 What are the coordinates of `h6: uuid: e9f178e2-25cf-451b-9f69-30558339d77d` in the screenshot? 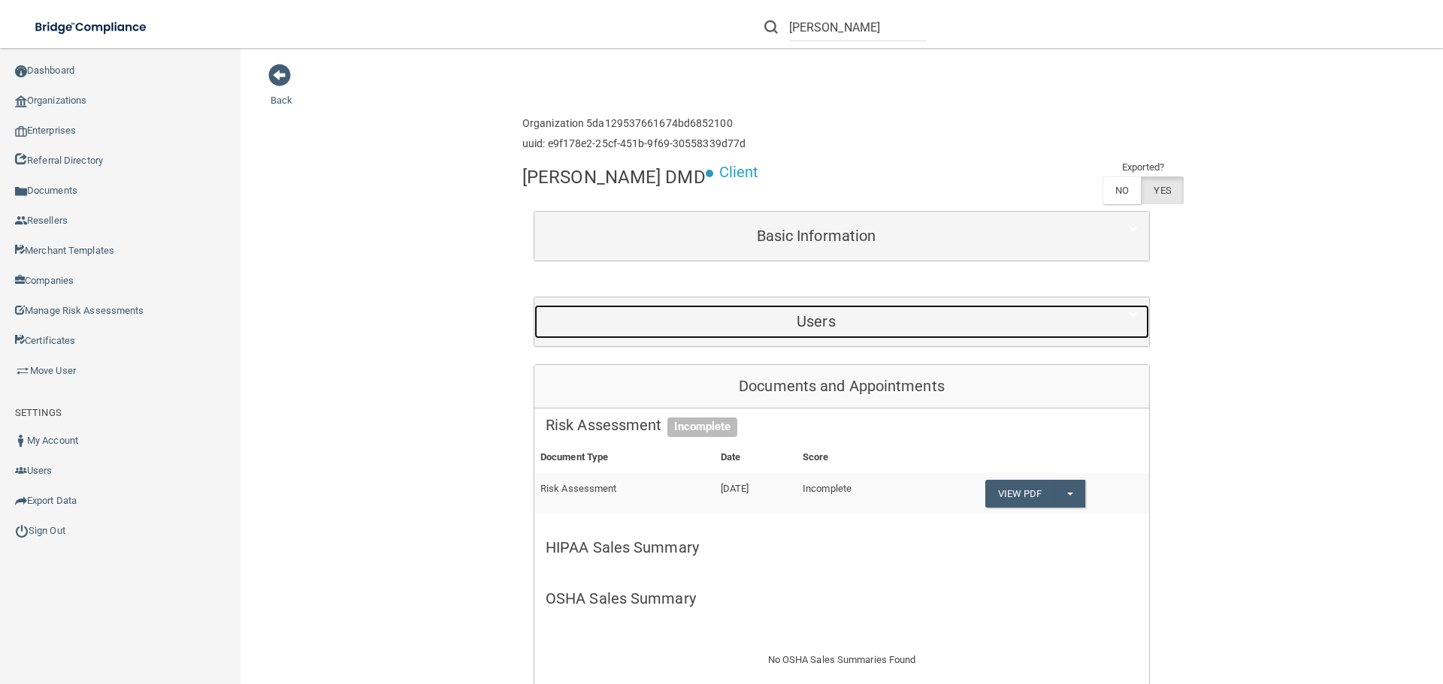 It's located at (633, 144).